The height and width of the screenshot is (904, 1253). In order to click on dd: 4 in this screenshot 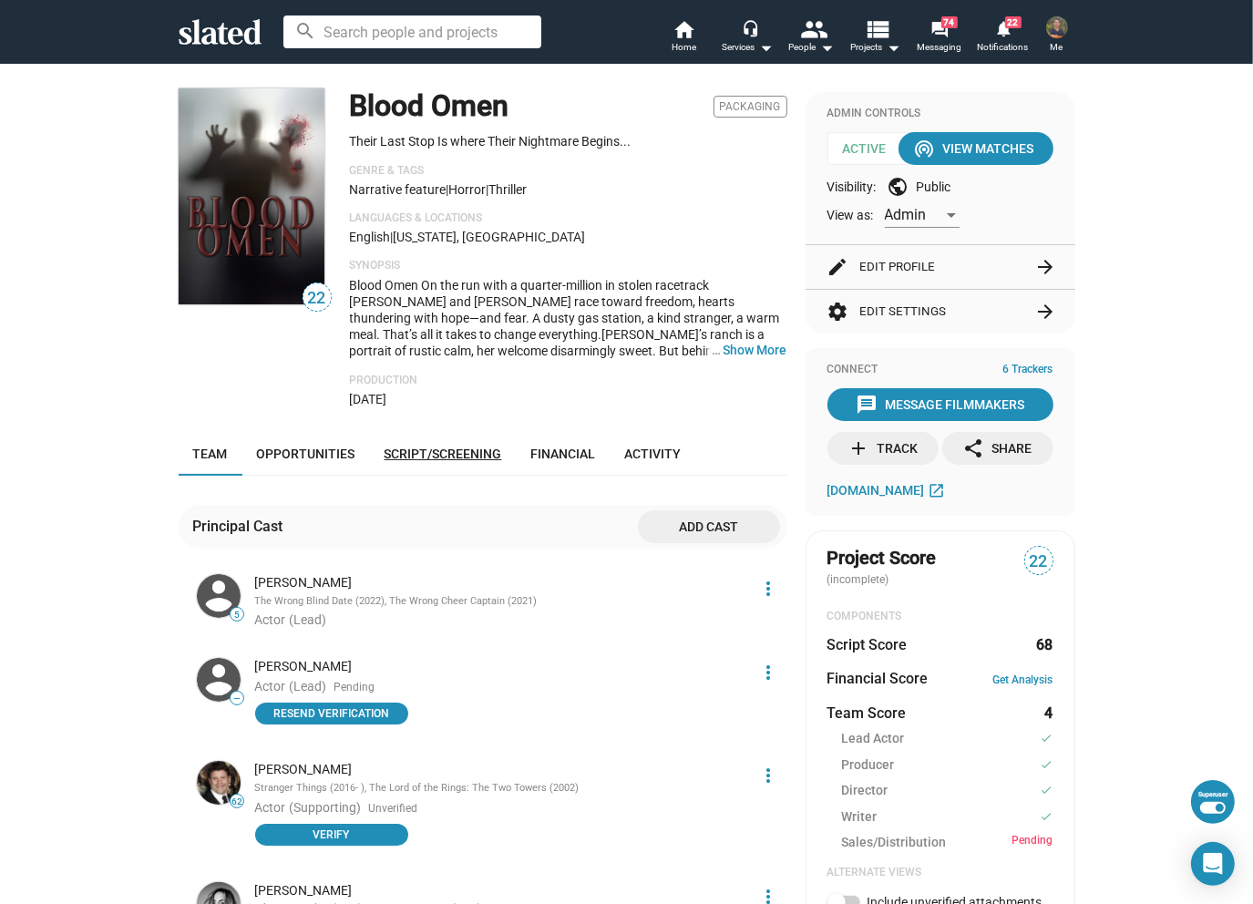, I will do `click(1045, 713)`.